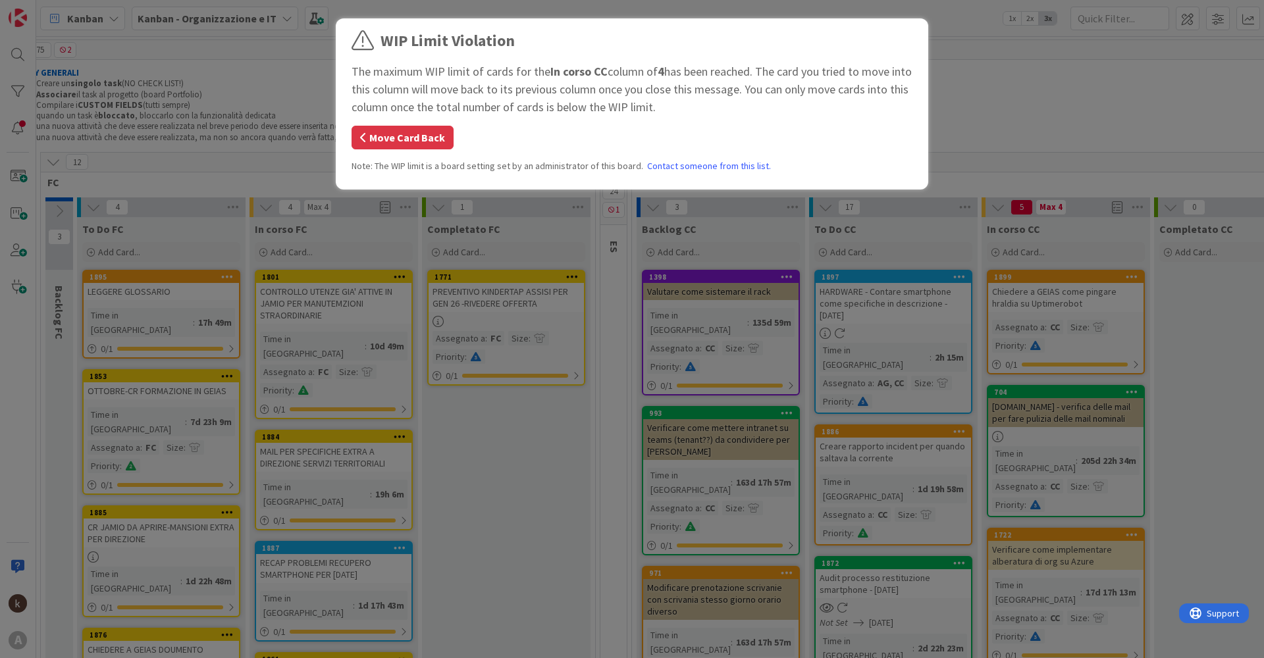 Image resolution: width=1264 pixels, height=658 pixels. Describe the element at coordinates (632, 166) in the screenshot. I see `div: Note: The WIP limit is a board setting set by an administrator of this board.` at that location.